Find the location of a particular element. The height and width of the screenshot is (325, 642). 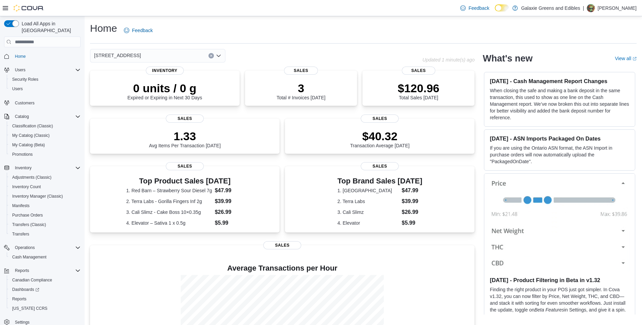

a: Classification (Classic) is located at coordinates (32, 126).